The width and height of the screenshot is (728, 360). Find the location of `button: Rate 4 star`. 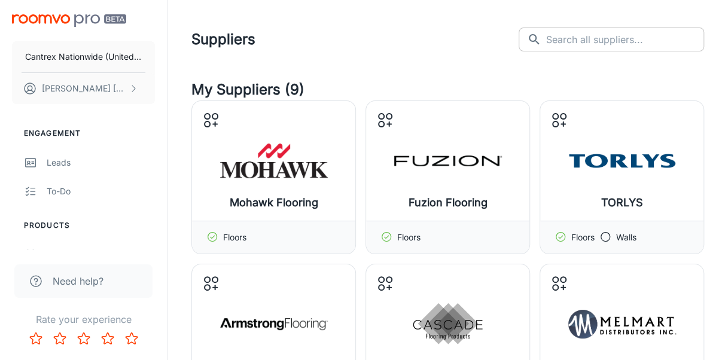

button: Rate 4 star is located at coordinates (108, 339).